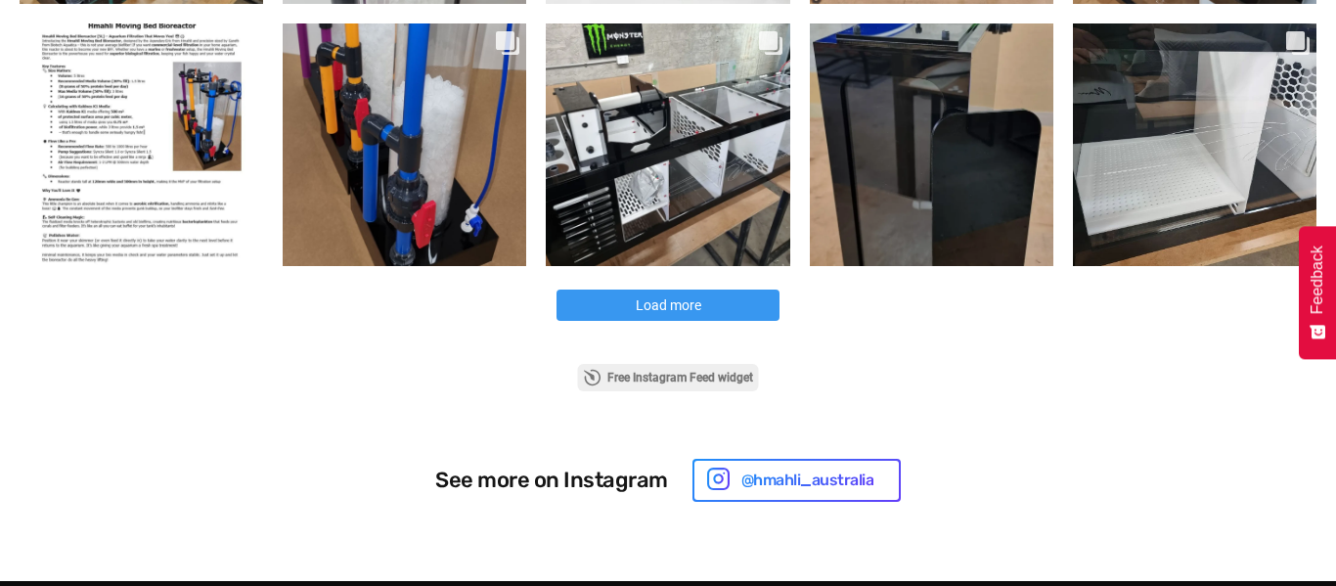 The height and width of the screenshot is (586, 1336). Describe the element at coordinates (668, 305) in the screenshot. I see `button: Load more posts` at that location.